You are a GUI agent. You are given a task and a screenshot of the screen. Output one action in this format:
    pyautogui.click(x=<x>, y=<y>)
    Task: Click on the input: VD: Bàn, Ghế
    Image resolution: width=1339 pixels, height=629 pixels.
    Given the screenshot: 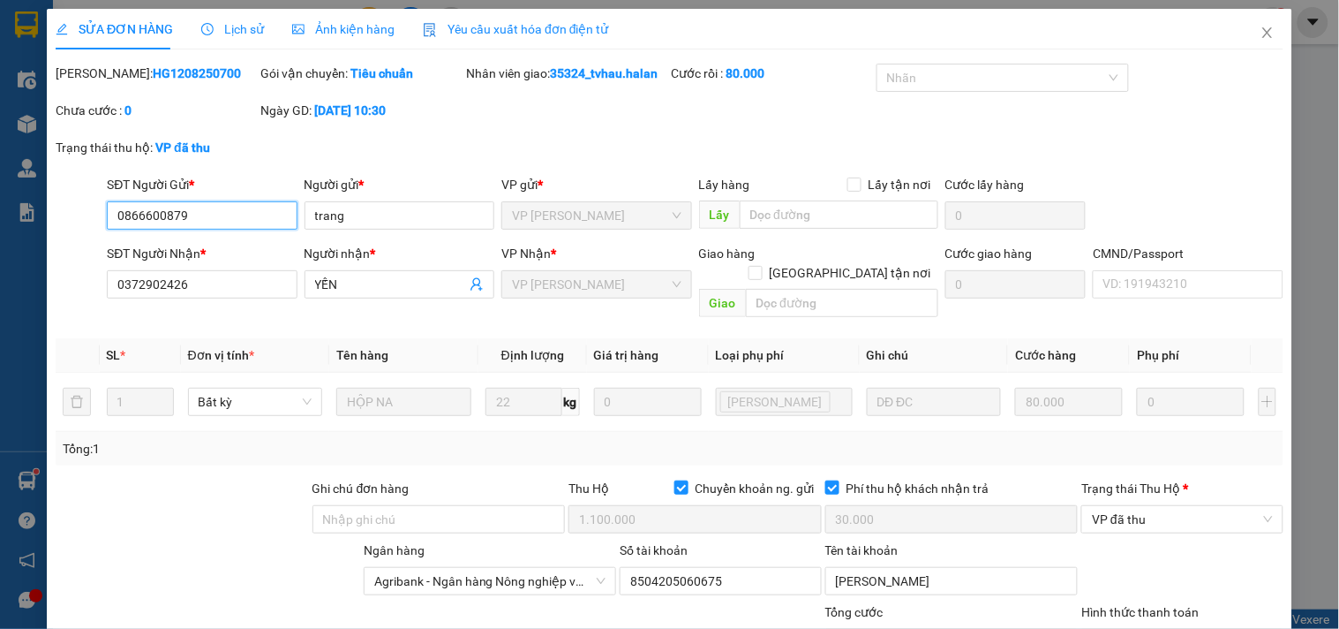 What is the action you would take?
    pyautogui.click(x=403, y=402)
    